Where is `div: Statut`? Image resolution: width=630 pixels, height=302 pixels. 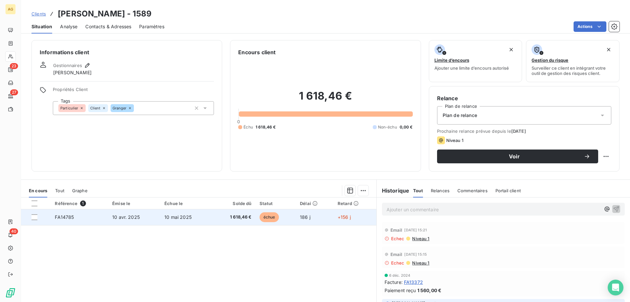 div: Statut is located at coordinates (276, 203).